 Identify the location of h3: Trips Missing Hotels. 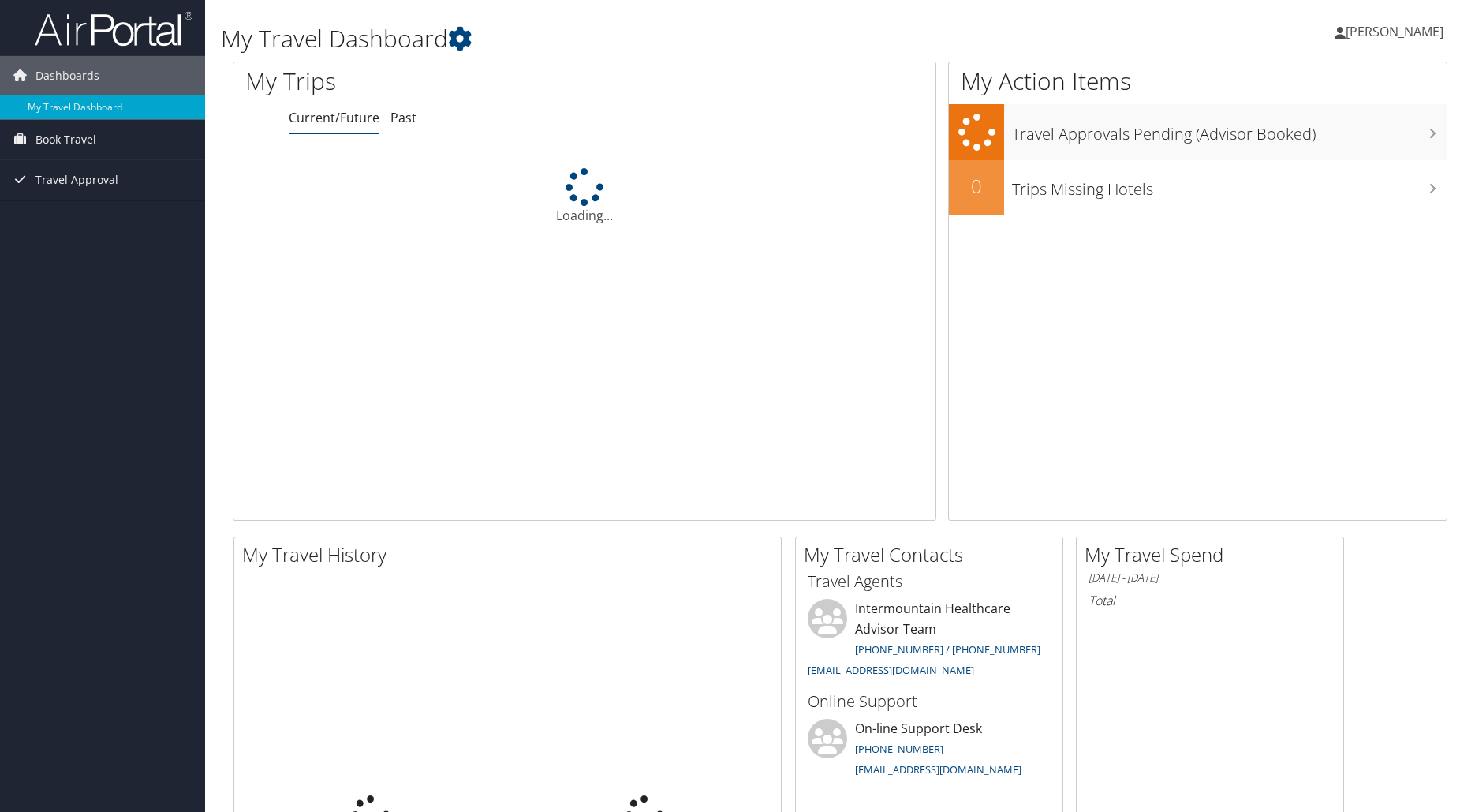
(1228, 185).